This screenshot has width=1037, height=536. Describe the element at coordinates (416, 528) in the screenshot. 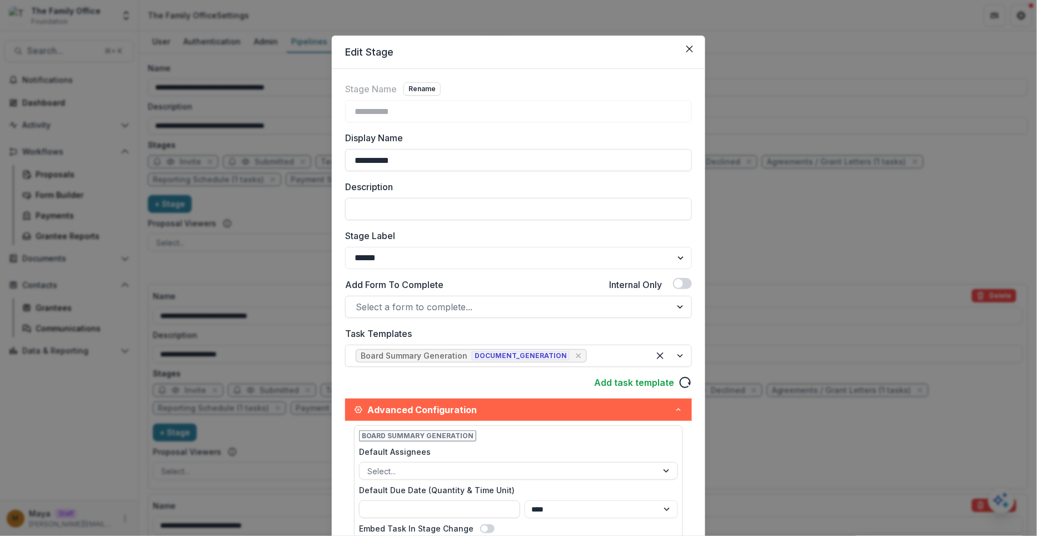

I see `label: Embed Task In Stage Change` at that location.